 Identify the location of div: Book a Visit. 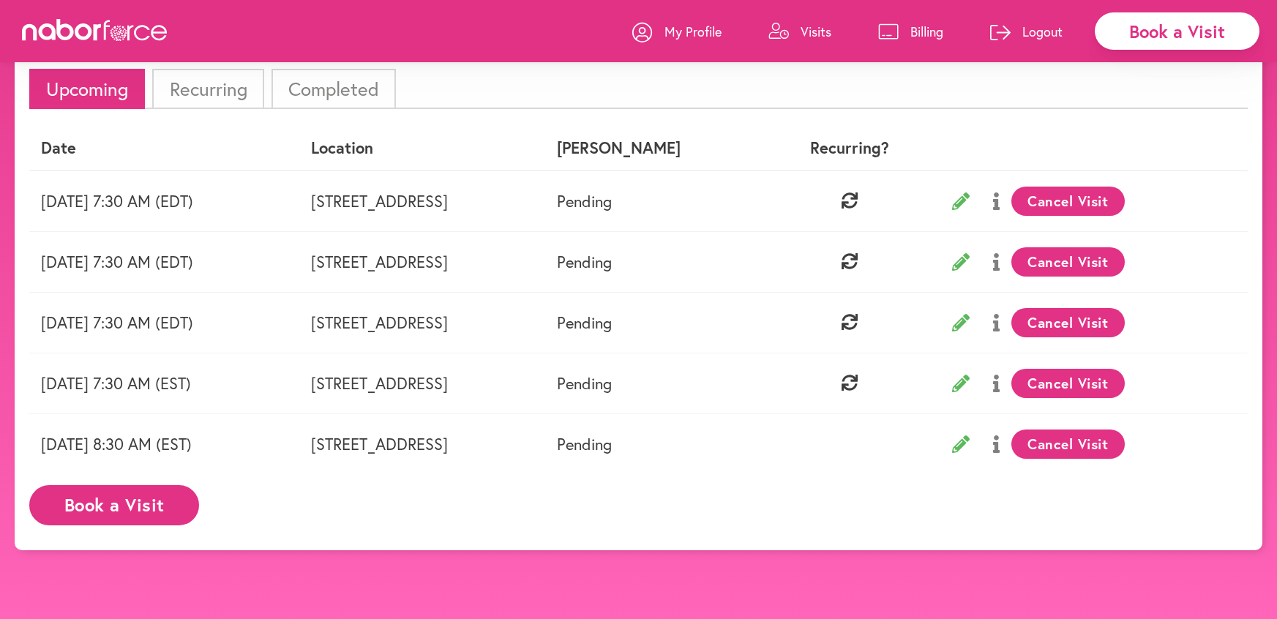
(1176, 31).